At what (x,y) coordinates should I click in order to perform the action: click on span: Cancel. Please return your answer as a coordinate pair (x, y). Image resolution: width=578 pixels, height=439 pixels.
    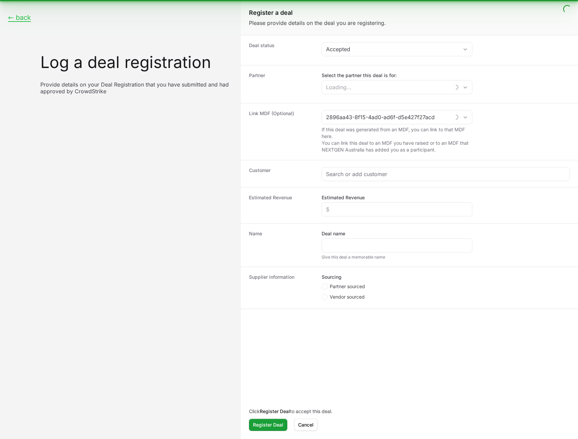
    Looking at the image, I should click on (306, 425).